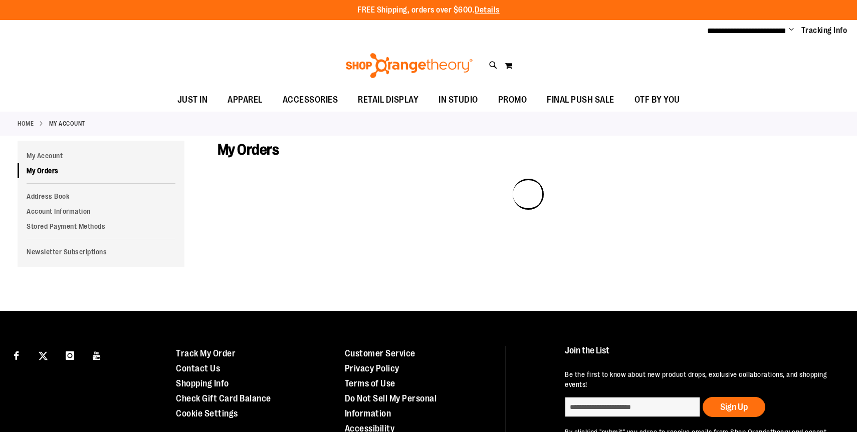  I want to click on button: Account menu, so click(791, 31).